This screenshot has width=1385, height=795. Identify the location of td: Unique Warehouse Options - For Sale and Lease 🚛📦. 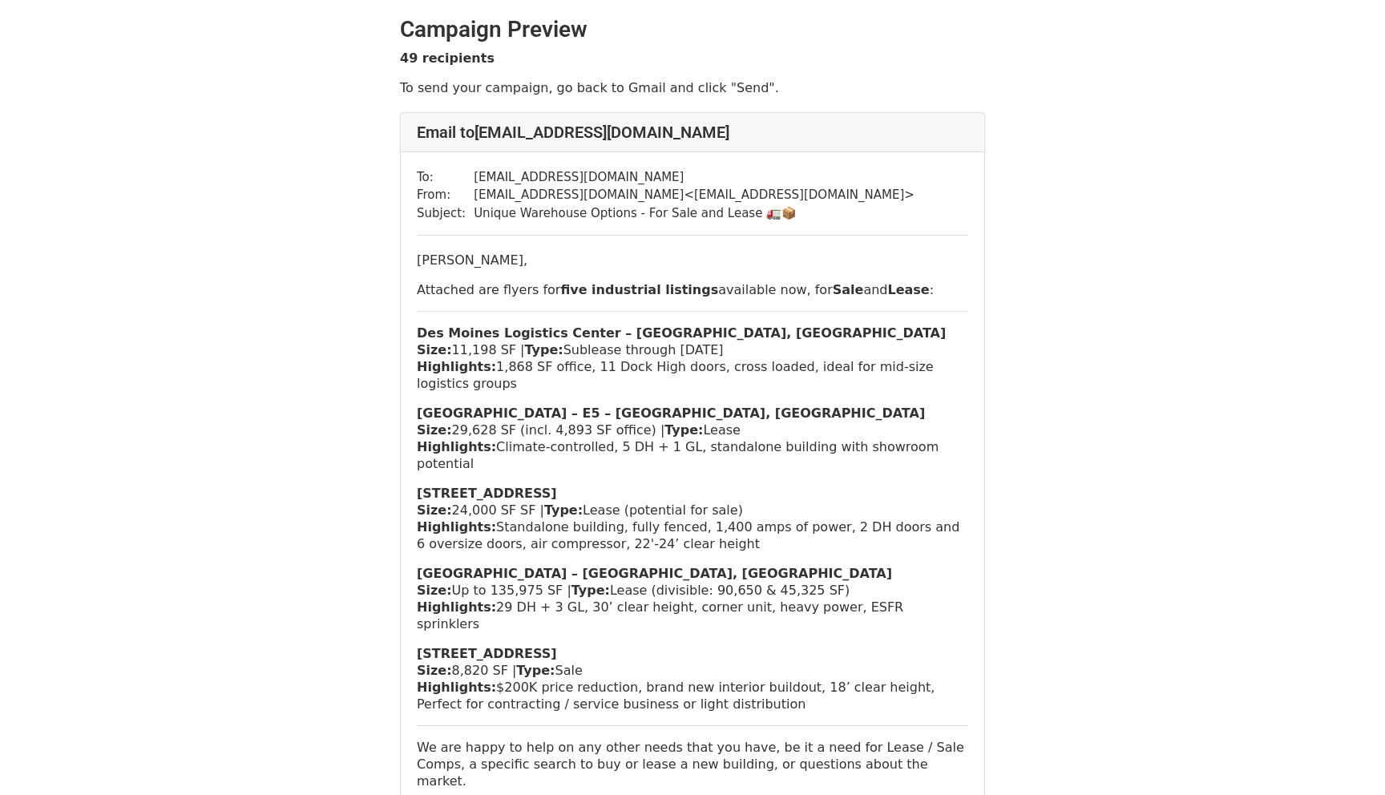
(694, 213).